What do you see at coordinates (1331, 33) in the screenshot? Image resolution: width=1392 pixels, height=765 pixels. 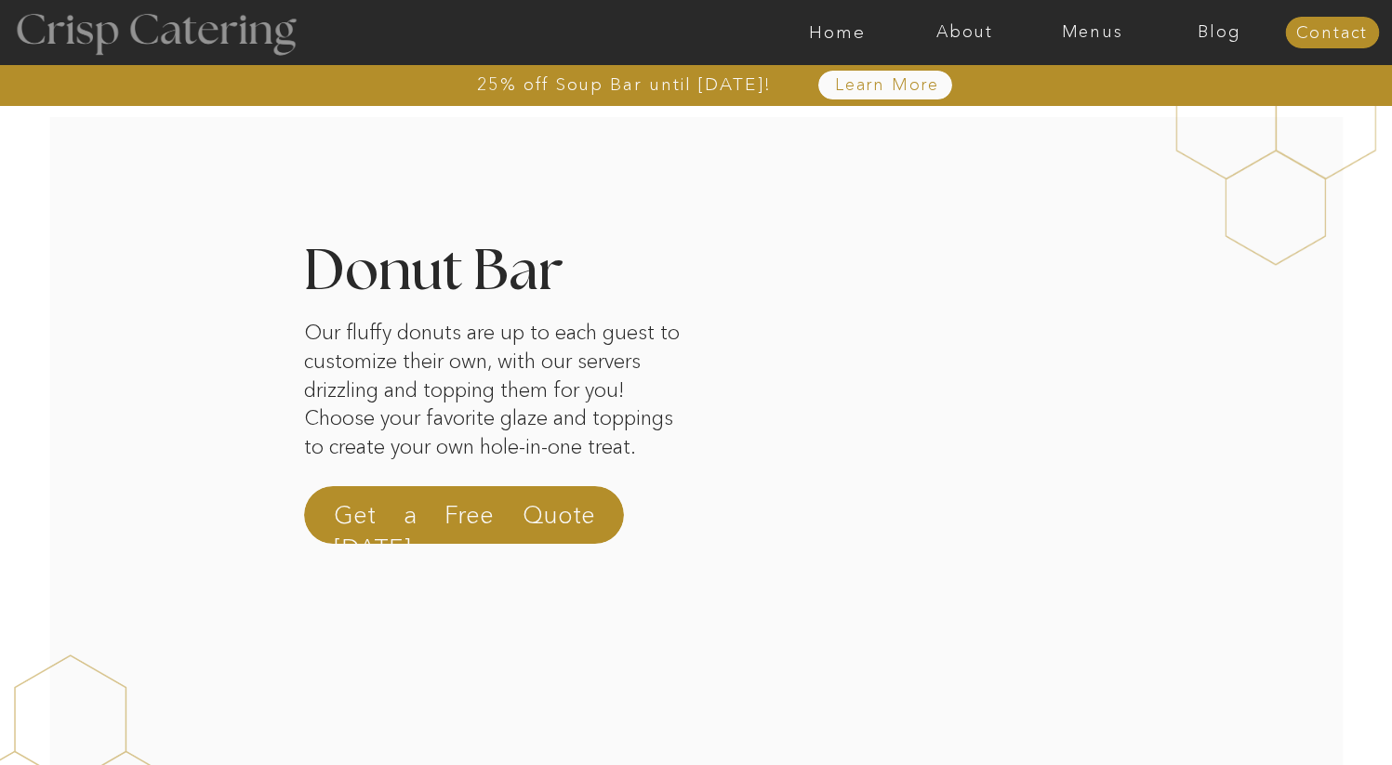 I see `nav: Contact` at bounding box center [1331, 33].